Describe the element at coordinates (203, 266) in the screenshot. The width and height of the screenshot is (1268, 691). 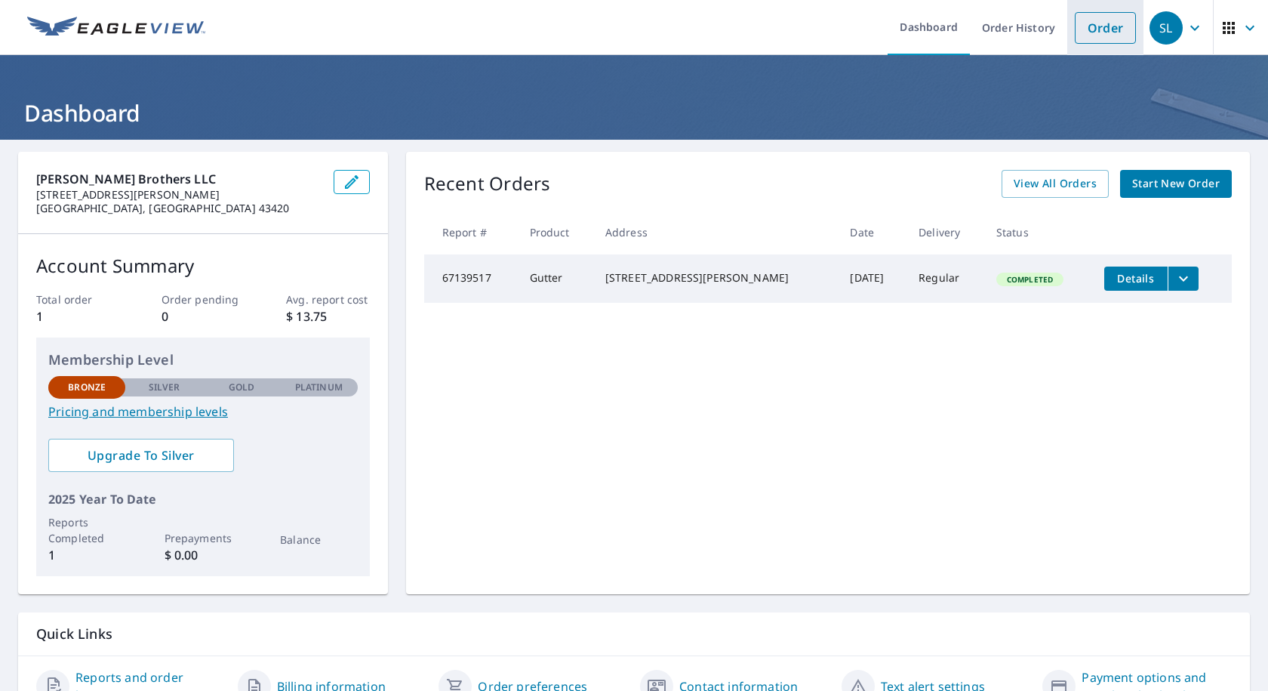
I see `p: Account Summary` at that location.